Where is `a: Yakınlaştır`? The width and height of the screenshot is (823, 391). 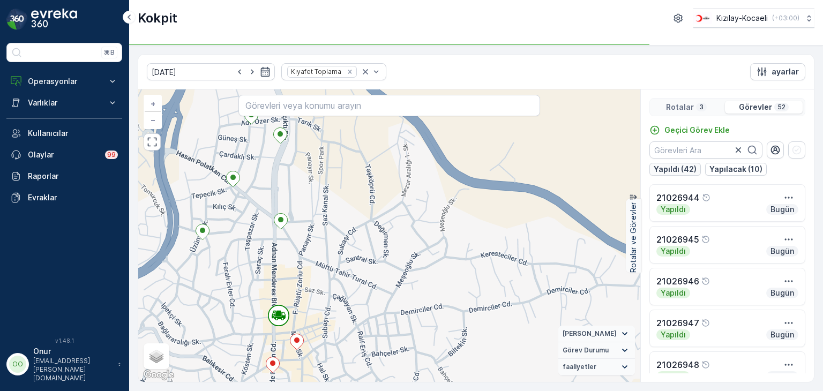 a: Yakınlaştır is located at coordinates (153, 104).